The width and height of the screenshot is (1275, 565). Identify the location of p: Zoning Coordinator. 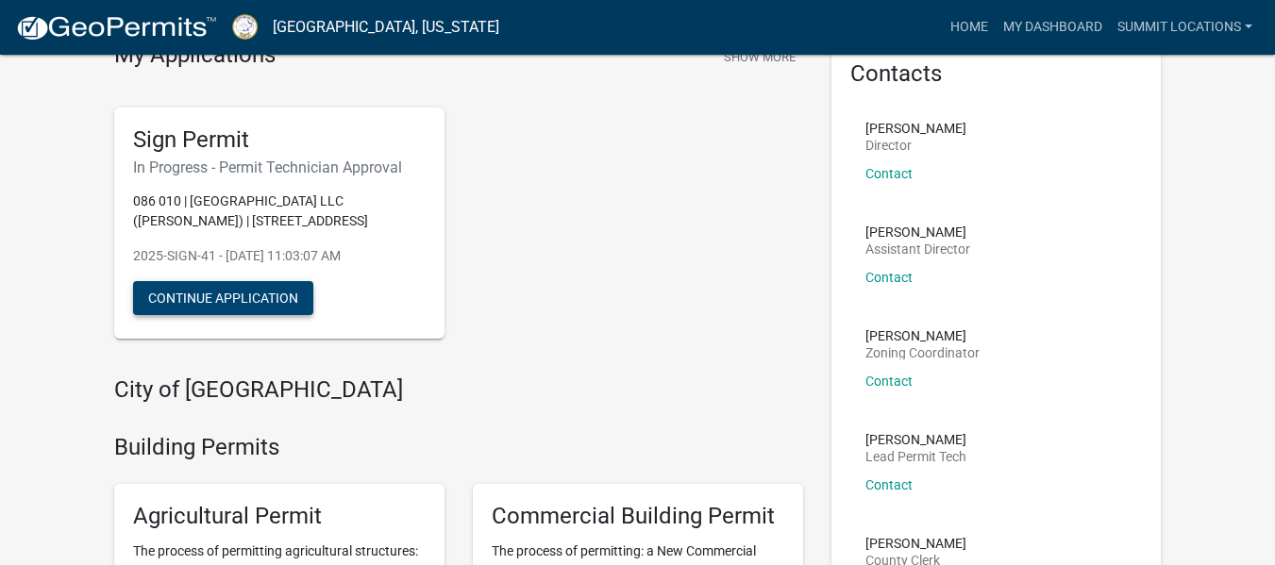
(922, 353).